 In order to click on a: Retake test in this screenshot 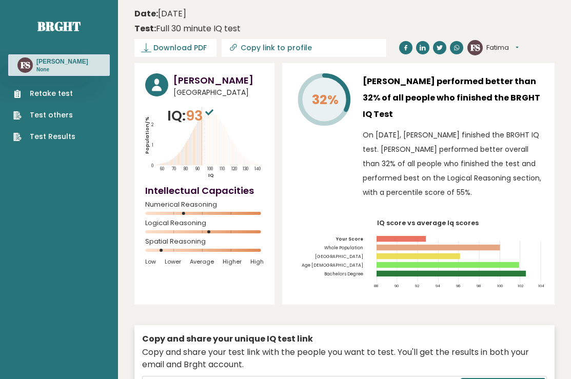, I will do `click(44, 93)`.